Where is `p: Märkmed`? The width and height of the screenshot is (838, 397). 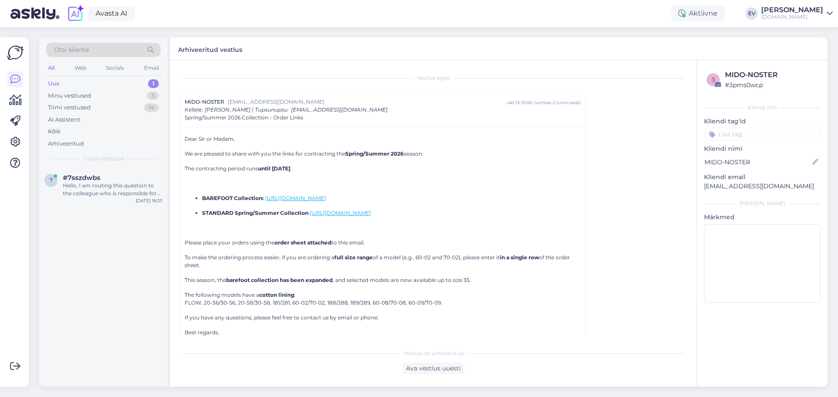
p: Märkmed is located at coordinates (762, 217).